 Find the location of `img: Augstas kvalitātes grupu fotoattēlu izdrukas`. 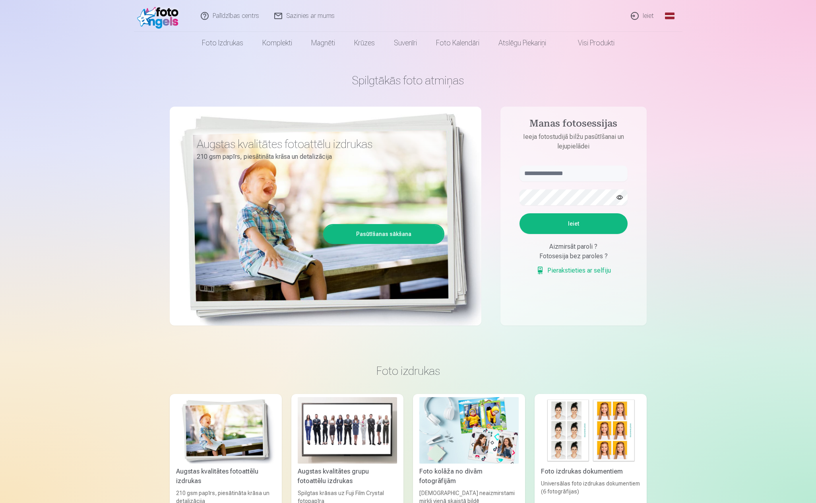

img: Augstas kvalitātes grupu fotoattēlu izdrukas is located at coordinates (348, 430).